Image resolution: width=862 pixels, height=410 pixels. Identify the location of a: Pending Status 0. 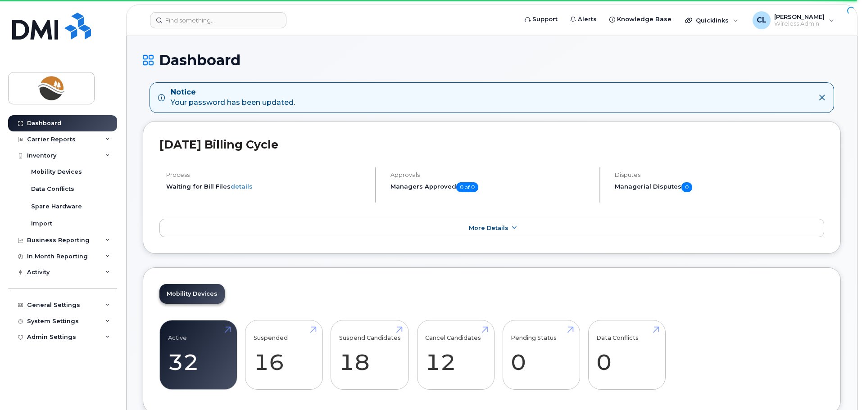
(541, 355).